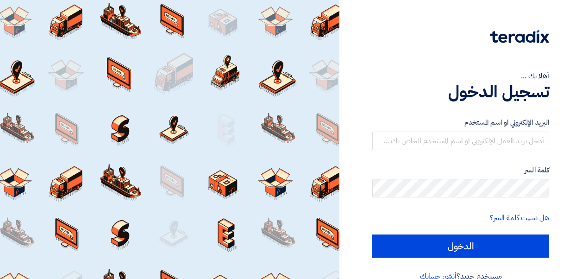  Describe the element at coordinates (461, 92) in the screenshot. I see `h1: تسجيل الدخول` at that location.